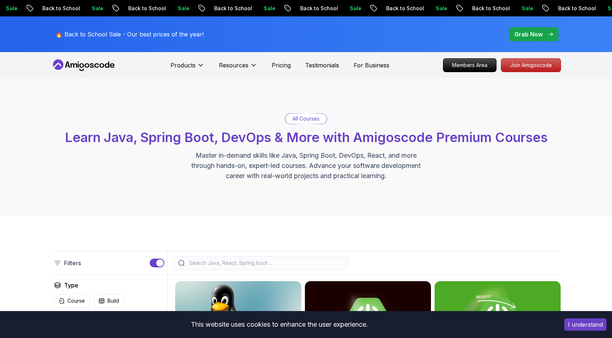 This screenshot has height=338, width=612. What do you see at coordinates (279, 324) in the screenshot?
I see `div: This website uses cookies to enhance the user experience.` at bounding box center [279, 324].